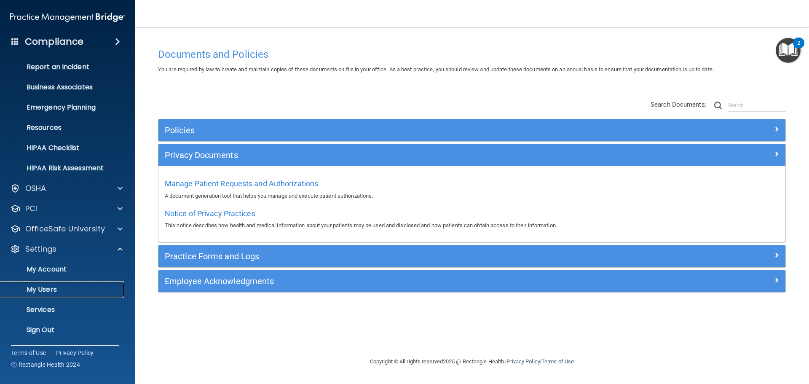 This screenshot has width=809, height=384. I want to click on span: Search Documents:, so click(678, 105).